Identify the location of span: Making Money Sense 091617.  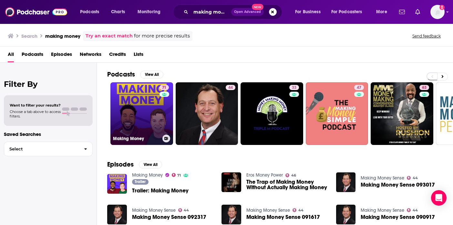
(283, 217).